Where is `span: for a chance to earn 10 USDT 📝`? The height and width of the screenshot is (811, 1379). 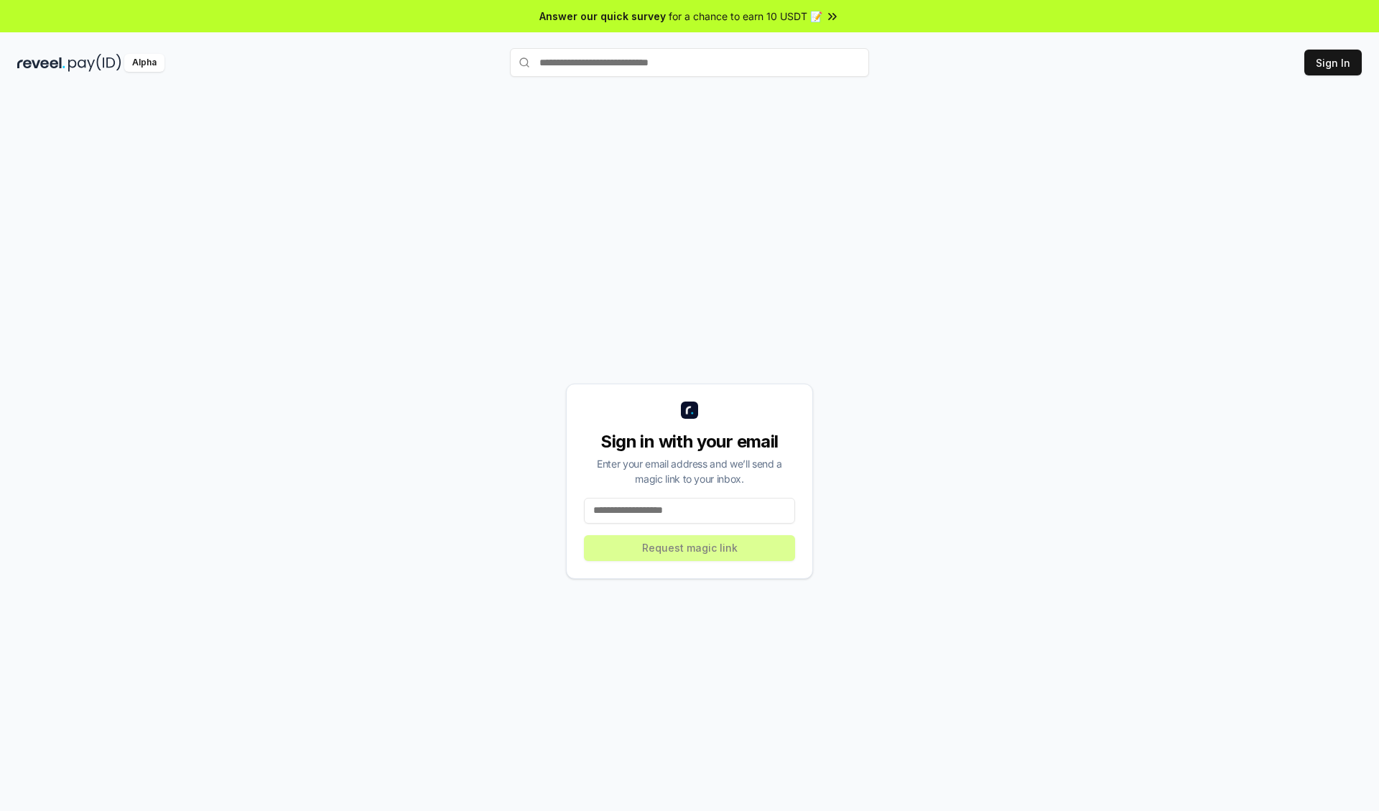
span: for a chance to earn 10 USDT 📝 is located at coordinates (745, 16).